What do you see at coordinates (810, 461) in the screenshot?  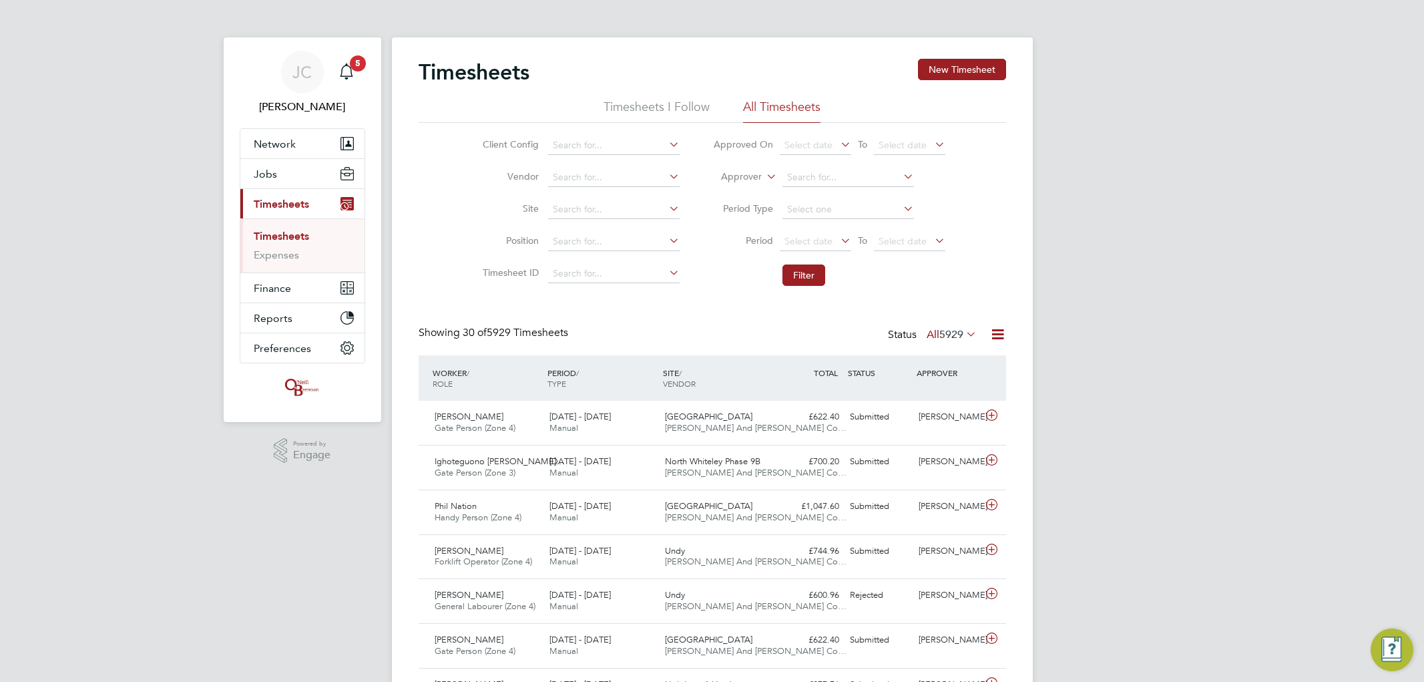 I see `div: £700.20` at bounding box center [810, 461].